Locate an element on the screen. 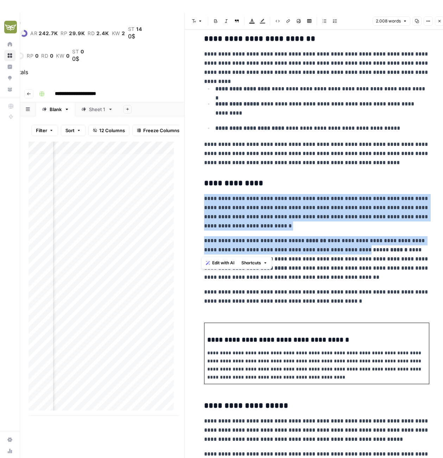  span: Sort is located at coordinates (70, 131).